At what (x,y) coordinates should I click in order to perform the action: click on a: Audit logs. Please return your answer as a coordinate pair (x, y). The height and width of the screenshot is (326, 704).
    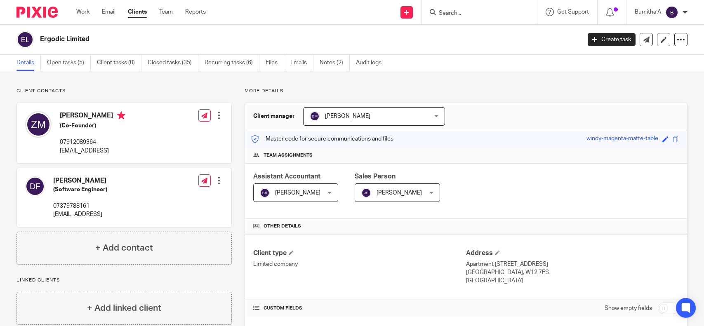
    Looking at the image, I should click on (371, 63).